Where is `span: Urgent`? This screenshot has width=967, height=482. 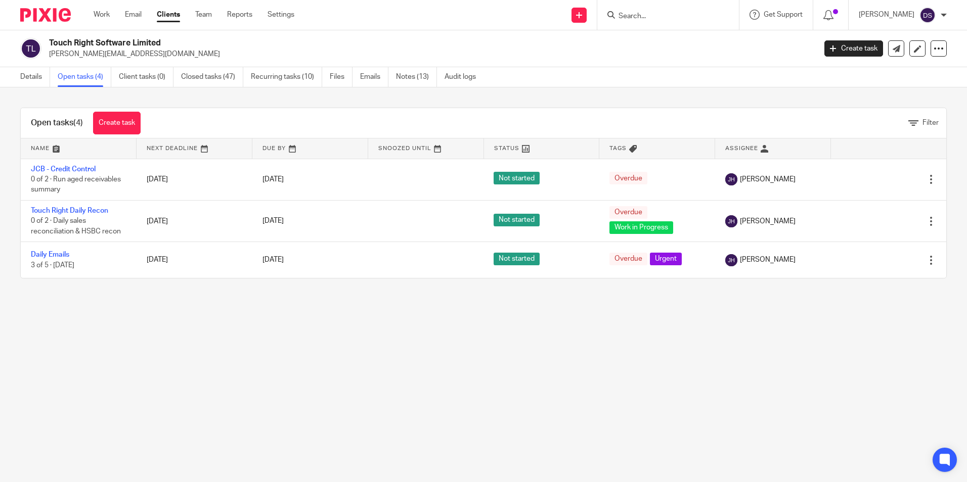
span: Urgent is located at coordinates (665, 259).